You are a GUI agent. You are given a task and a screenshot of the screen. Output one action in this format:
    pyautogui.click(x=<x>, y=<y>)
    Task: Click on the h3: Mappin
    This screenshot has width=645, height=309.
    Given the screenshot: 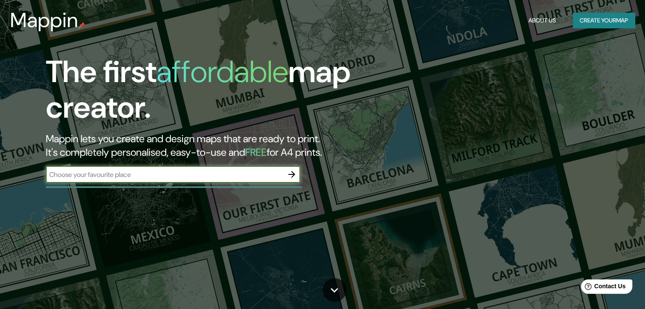 What is the action you would take?
    pyautogui.click(x=44, y=20)
    